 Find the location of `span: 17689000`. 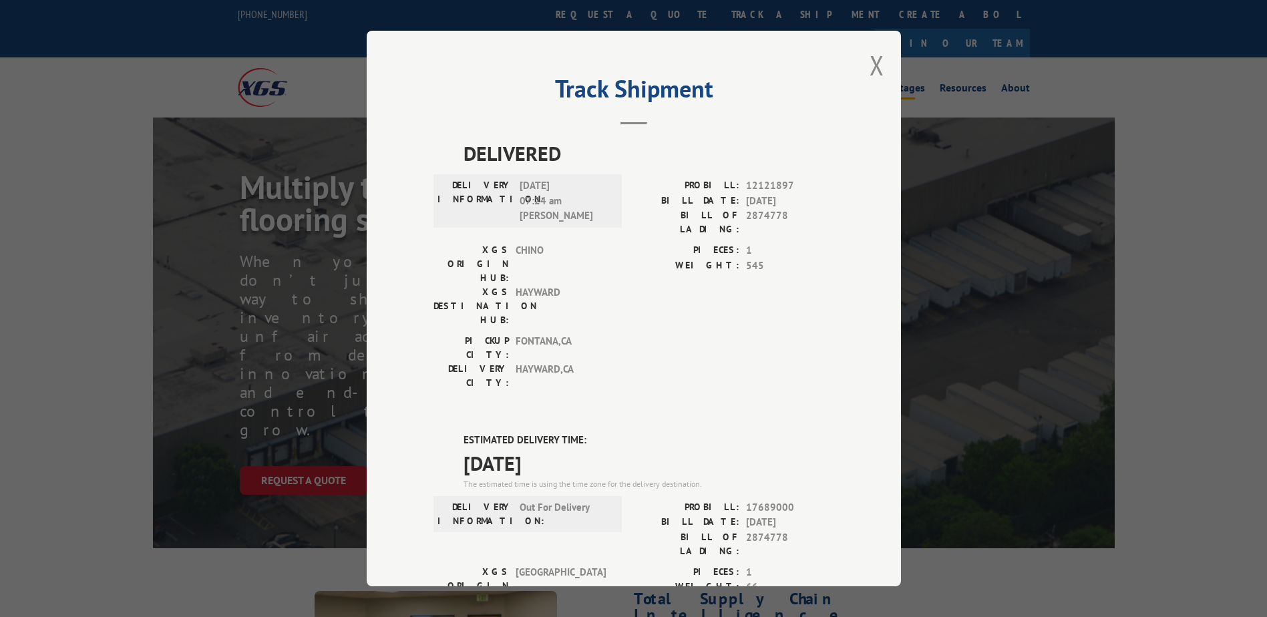

span: 17689000 is located at coordinates (790, 508).